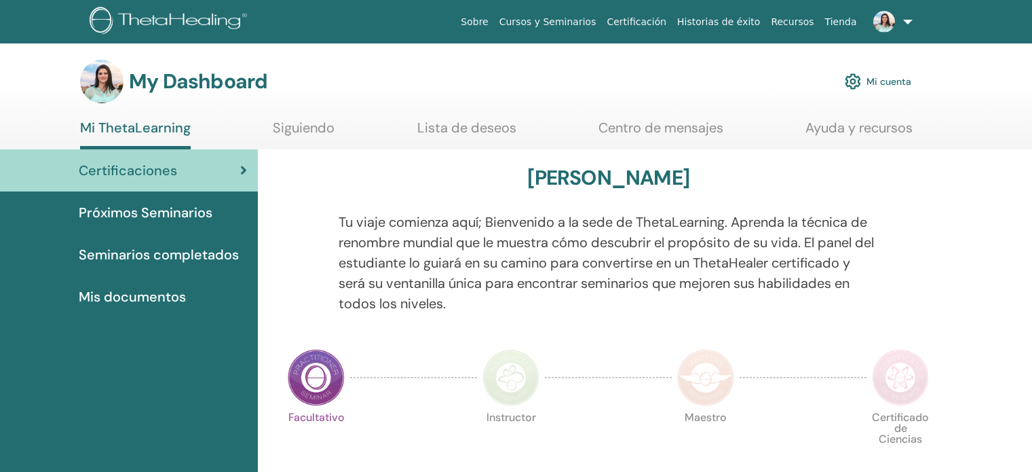  Describe the element at coordinates (135, 134) in the screenshot. I see `a: Mi ThetaLearning` at that location.